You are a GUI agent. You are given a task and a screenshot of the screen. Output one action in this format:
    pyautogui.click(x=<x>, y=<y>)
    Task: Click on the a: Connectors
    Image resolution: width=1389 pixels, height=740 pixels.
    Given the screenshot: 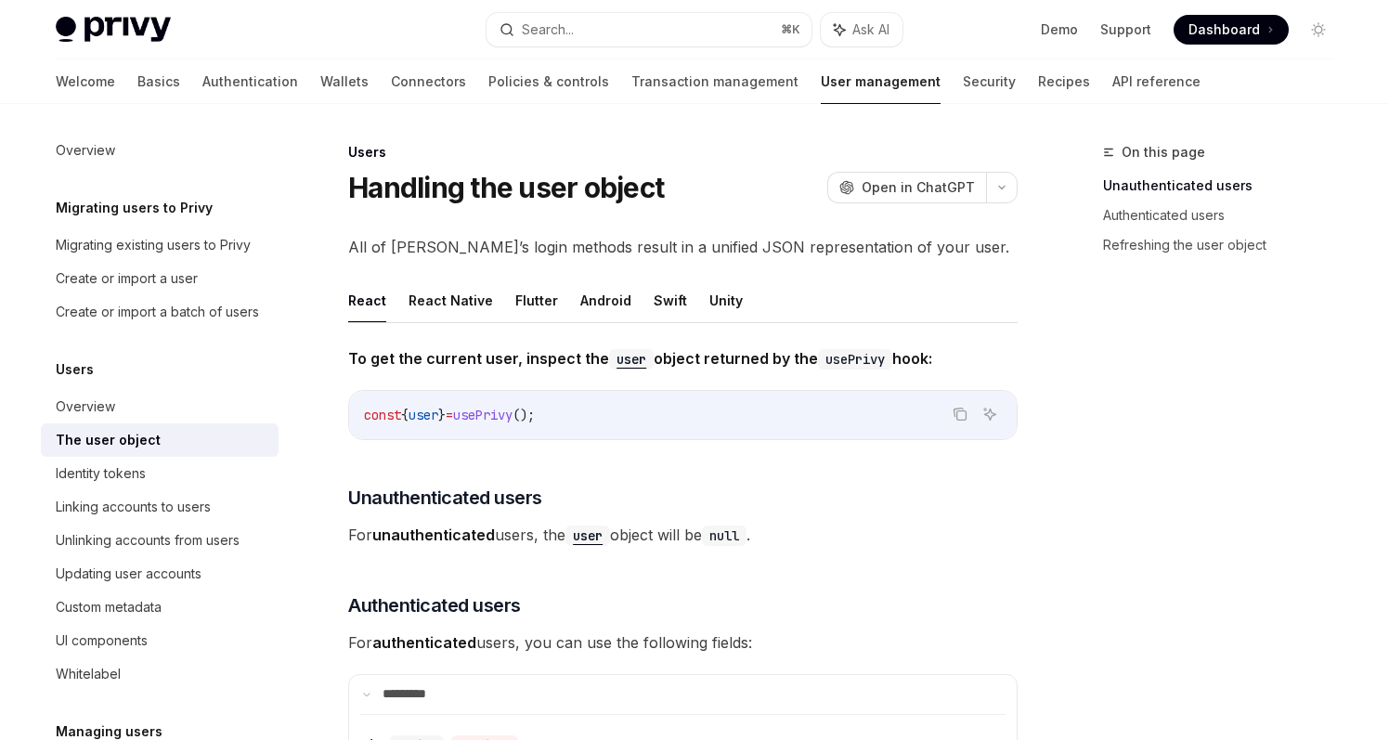 What is the action you would take?
    pyautogui.click(x=428, y=82)
    